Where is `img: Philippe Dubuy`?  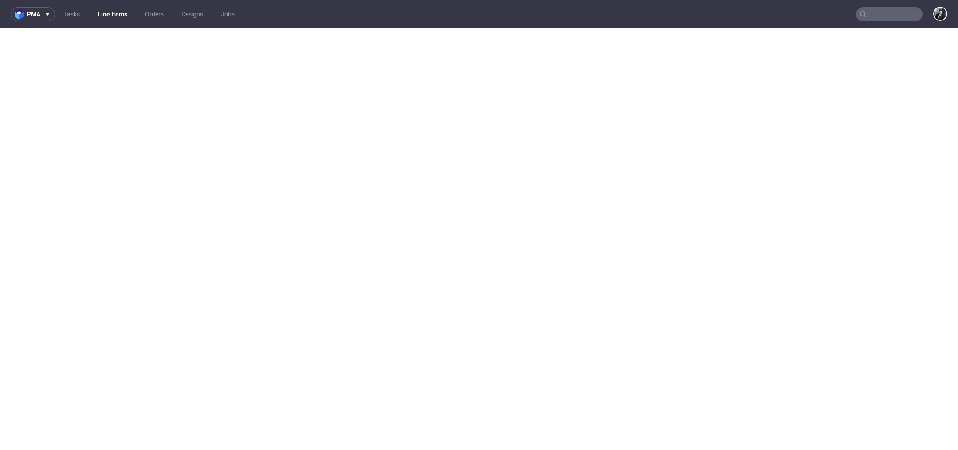
img: Philippe Dubuy is located at coordinates (941, 14).